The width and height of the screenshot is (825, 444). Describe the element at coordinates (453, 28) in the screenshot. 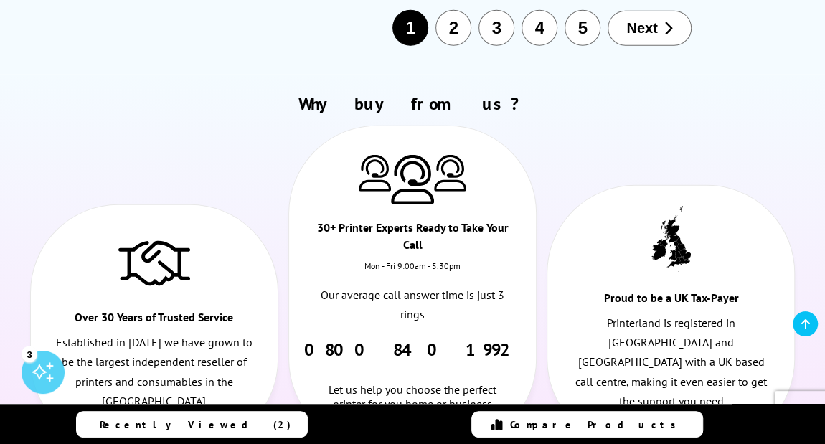

I see `button: 2` at that location.